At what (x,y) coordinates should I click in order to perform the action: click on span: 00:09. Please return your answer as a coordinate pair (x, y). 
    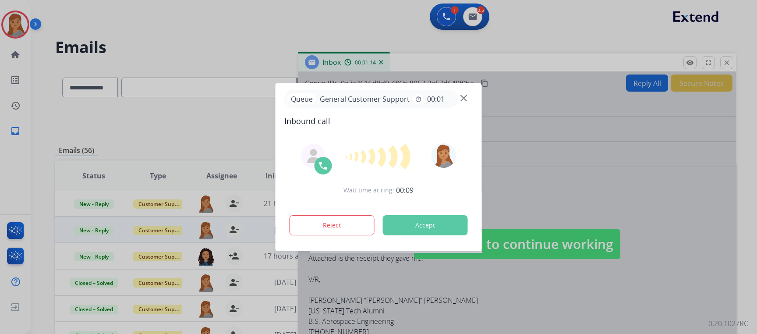
    Looking at the image, I should click on (405, 190).